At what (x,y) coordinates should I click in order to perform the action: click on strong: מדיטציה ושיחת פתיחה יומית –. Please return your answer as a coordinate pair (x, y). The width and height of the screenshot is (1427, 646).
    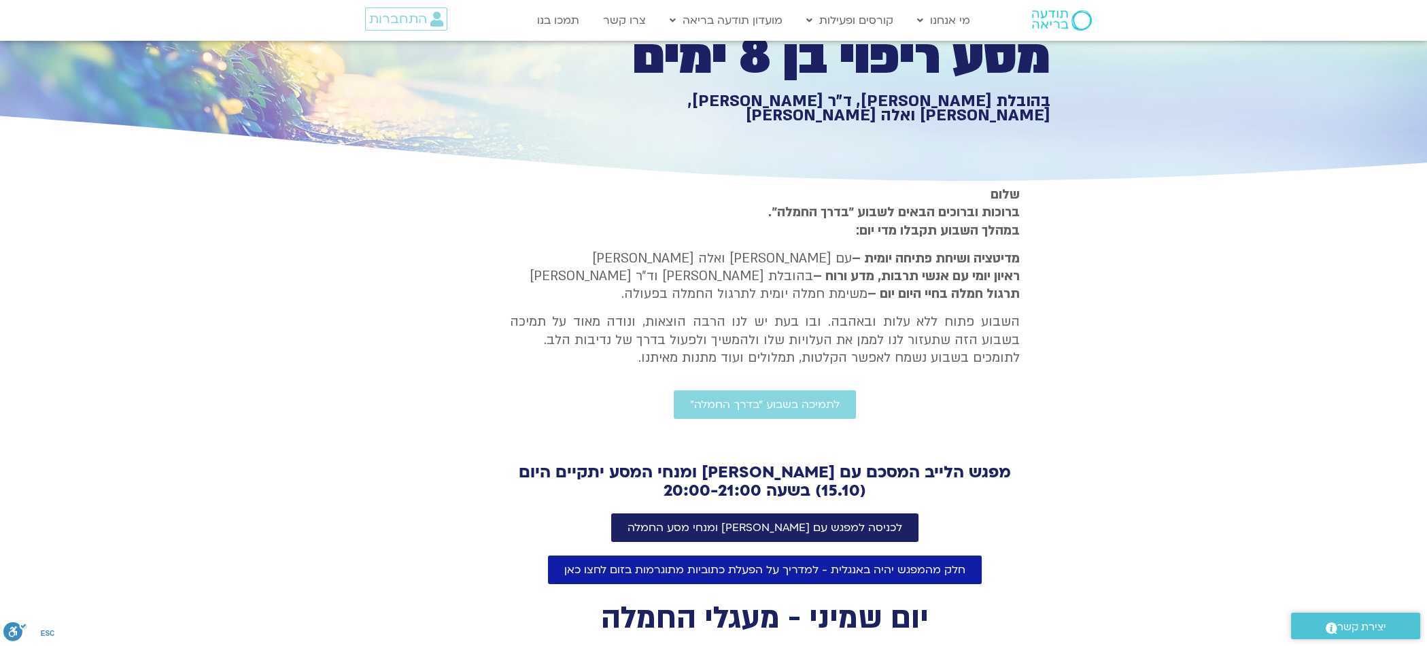
    Looking at the image, I should click on (936, 258).